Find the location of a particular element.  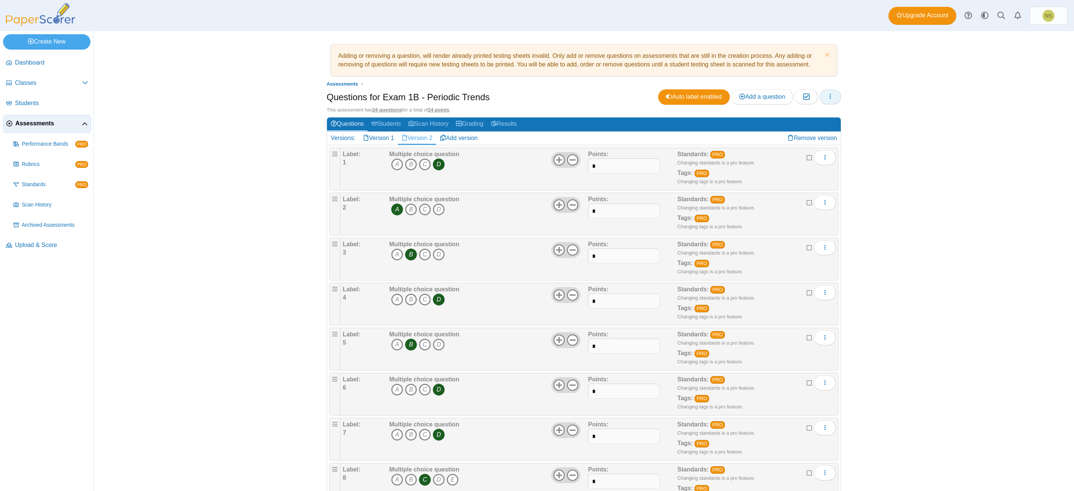

a: Archived Assessments is located at coordinates (51, 225).